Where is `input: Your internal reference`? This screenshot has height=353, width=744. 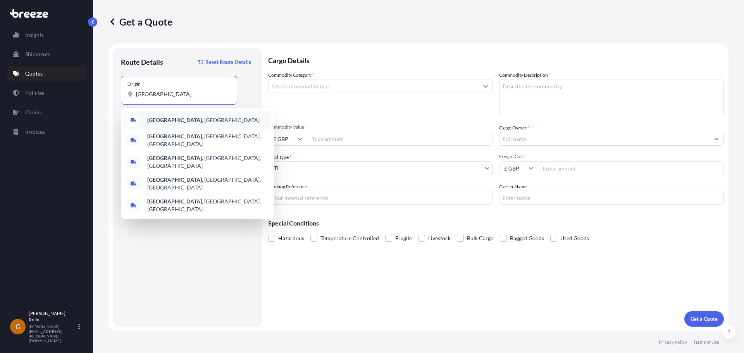 input: Your internal reference is located at coordinates (381, 198).